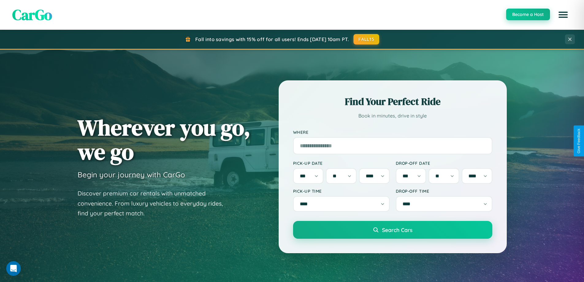 This screenshot has width=584, height=282. I want to click on h1: Wherever you go, we go, so click(164, 140).